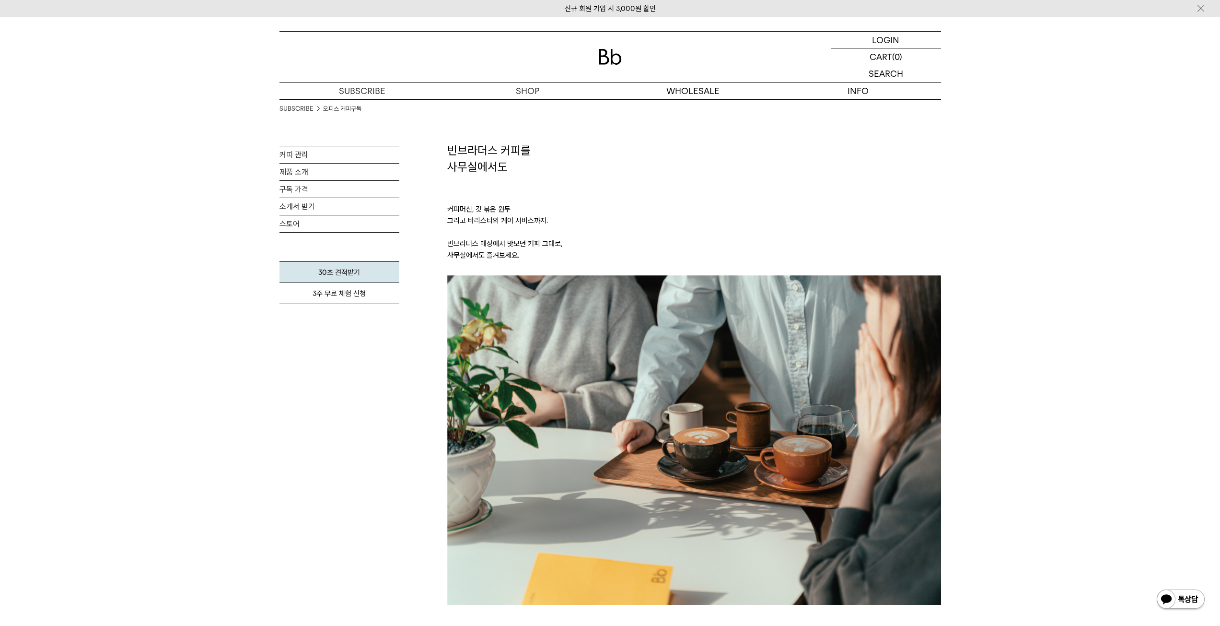 This screenshot has width=1220, height=626. I want to click on img: 로고, so click(610, 57).